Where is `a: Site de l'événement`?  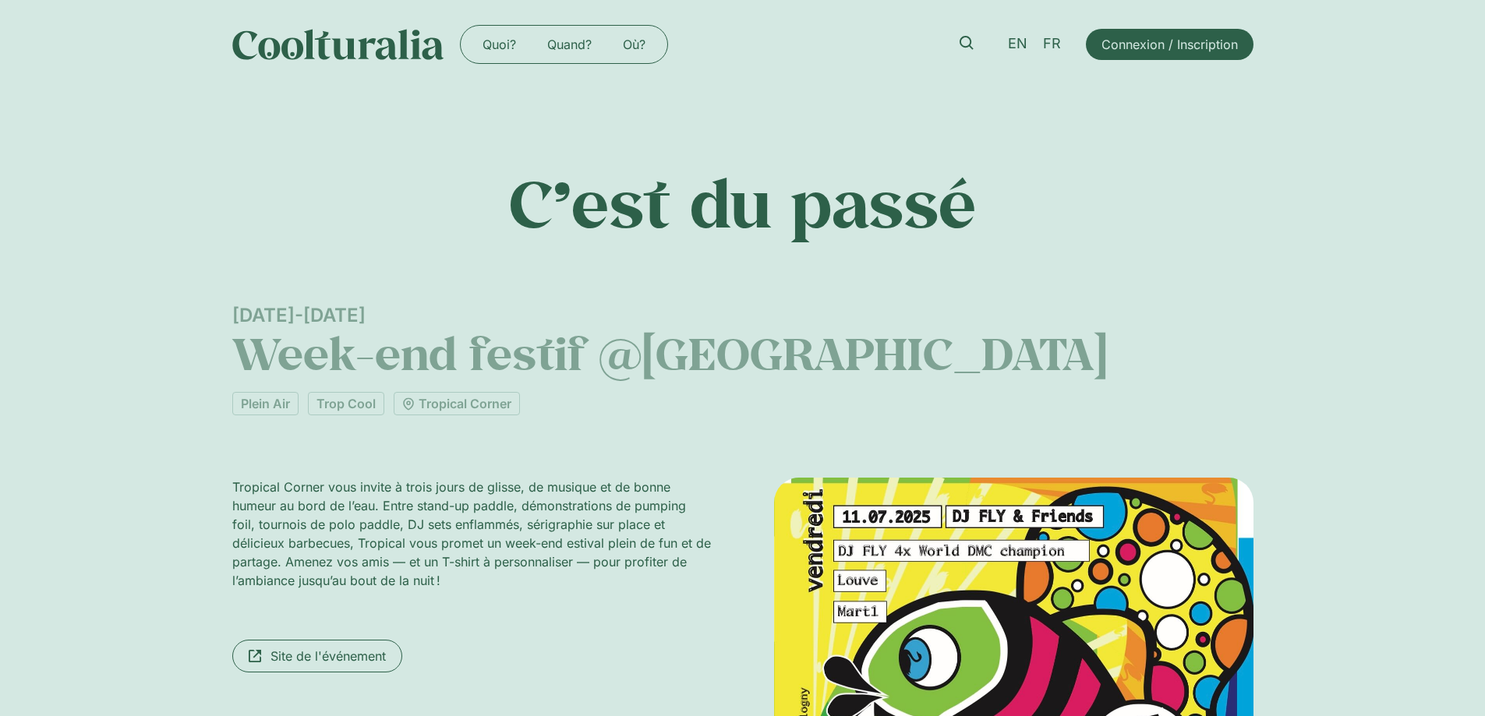
a: Site de l'événement is located at coordinates (317, 656).